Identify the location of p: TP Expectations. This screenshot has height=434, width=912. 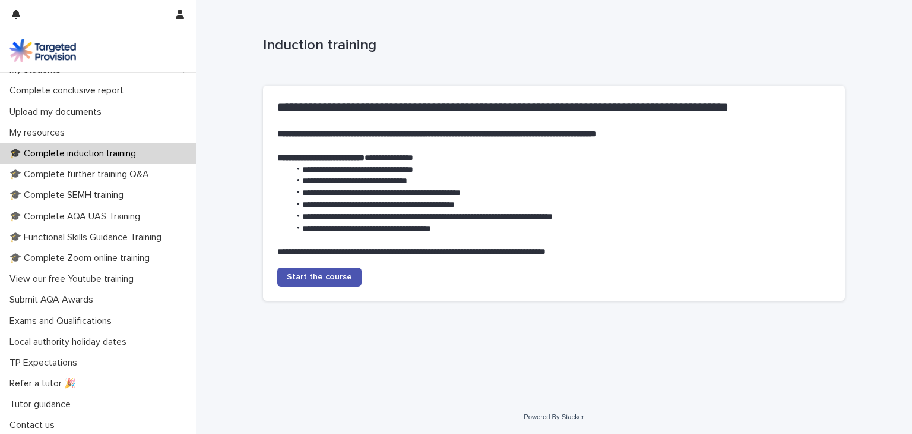
(46, 362).